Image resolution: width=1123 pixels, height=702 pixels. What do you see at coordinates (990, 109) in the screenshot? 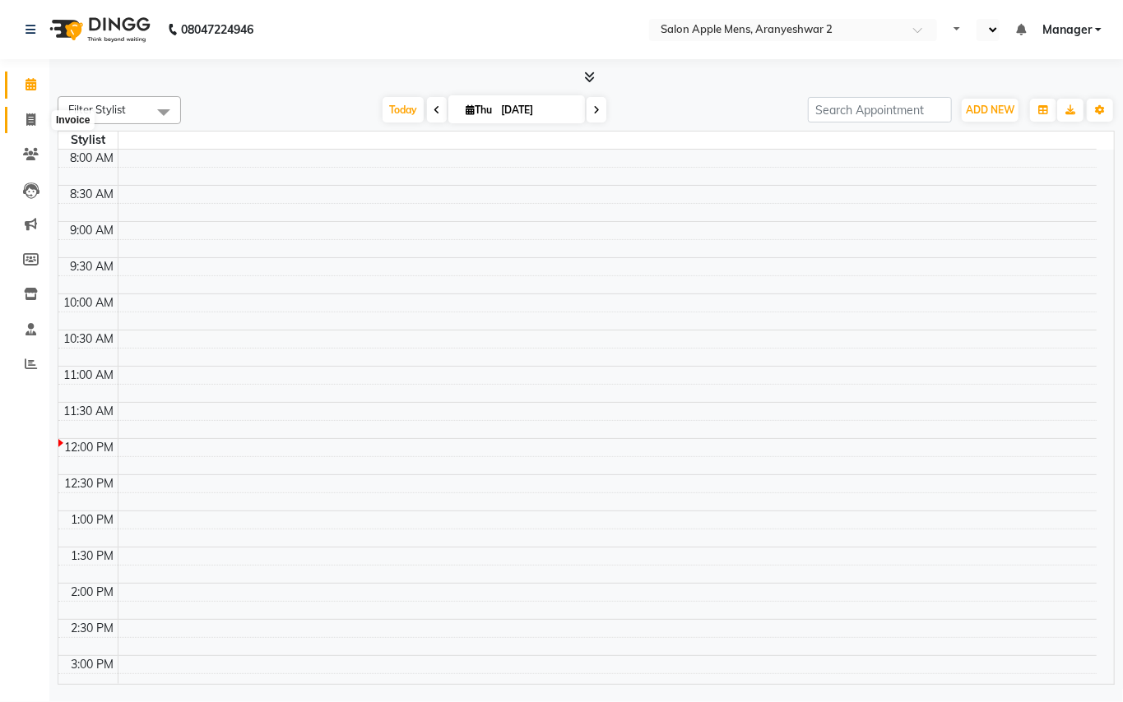
I see `span: ADD NEW` at bounding box center [990, 109].